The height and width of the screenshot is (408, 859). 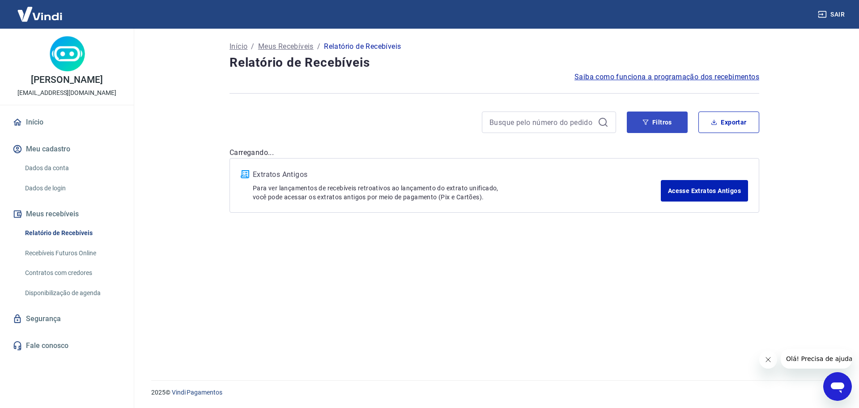 What do you see at coordinates (494, 153) in the screenshot?
I see `p: Carregando...` at bounding box center [494, 153].